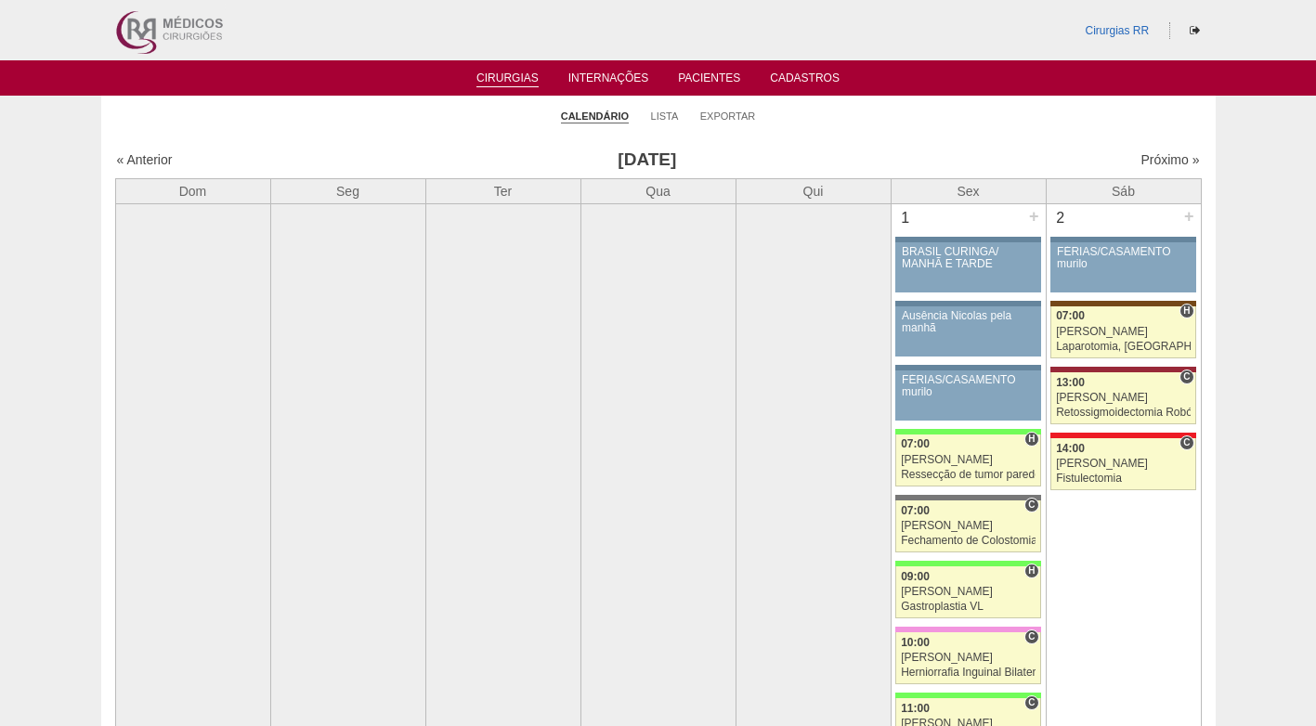  What do you see at coordinates (813, 190) in the screenshot?
I see `th: Qui` at bounding box center [813, 190].